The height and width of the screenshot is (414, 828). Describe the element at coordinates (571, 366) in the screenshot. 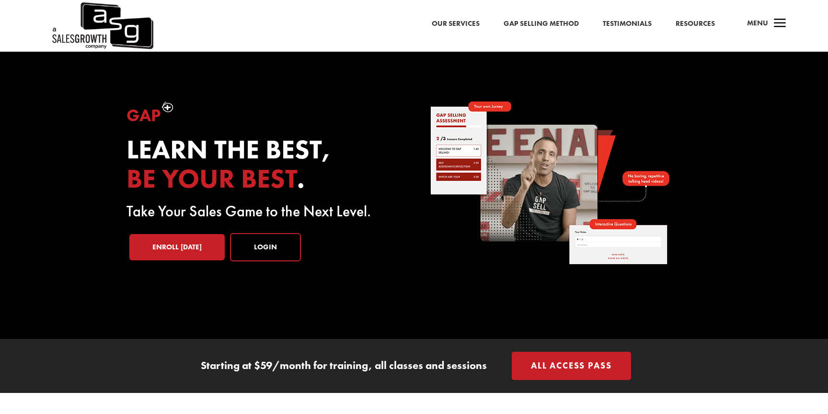

I see `a: All Access Pass` at that location.